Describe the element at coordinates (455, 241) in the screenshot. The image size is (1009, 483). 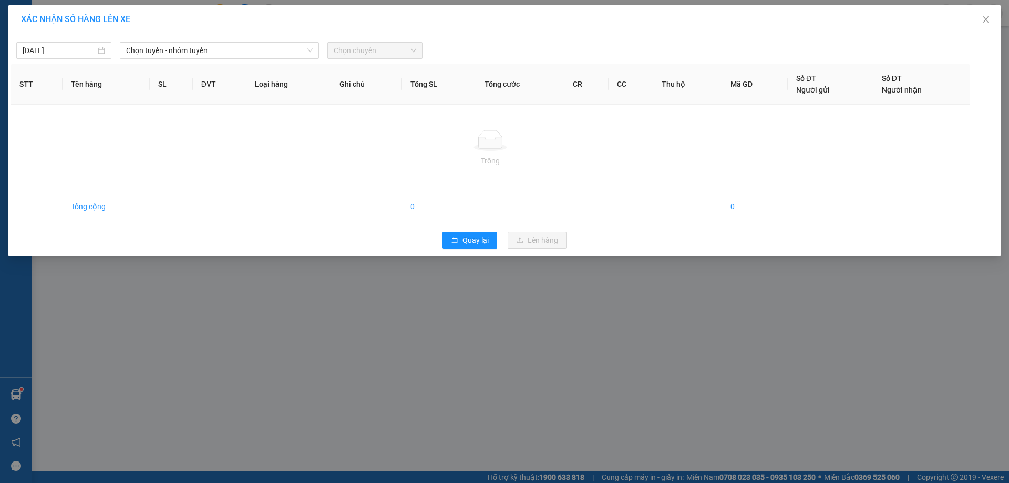
I see `span: rollback` at that location.